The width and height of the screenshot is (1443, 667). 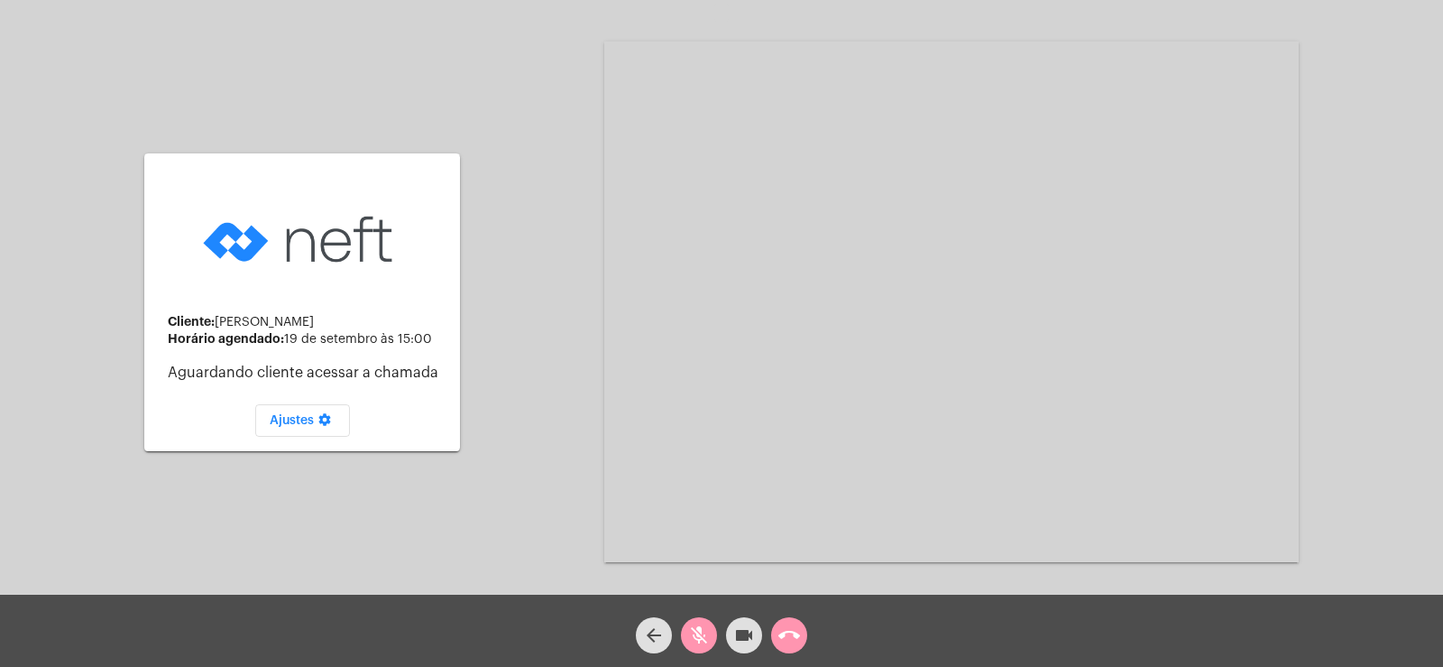 What do you see at coordinates (302, 239) in the screenshot?
I see `img: logo-neft-novo-2.png` at bounding box center [302, 239].